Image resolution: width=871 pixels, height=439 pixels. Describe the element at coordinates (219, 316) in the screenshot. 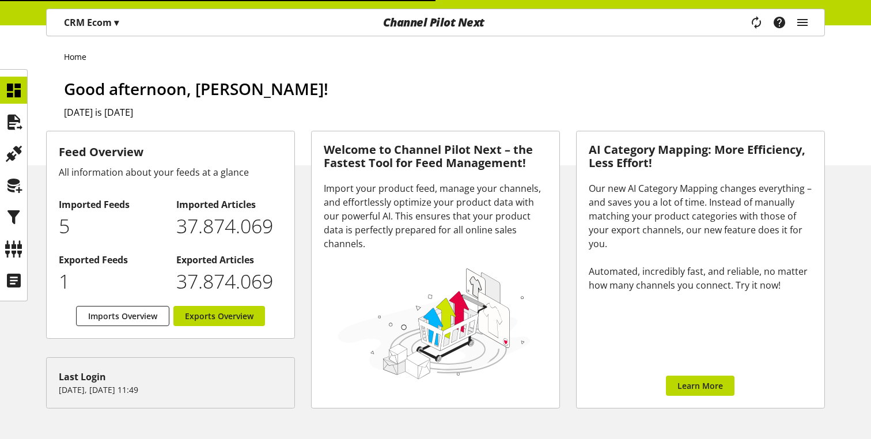

I see `span: Exports Overview` at that location.